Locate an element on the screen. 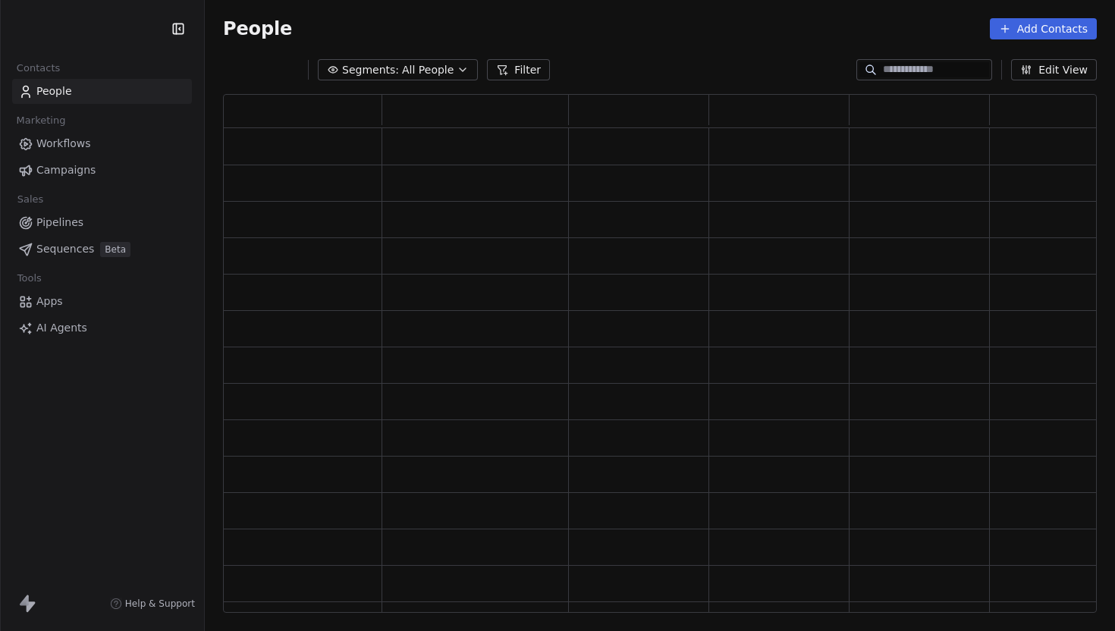  span: Sales is located at coordinates (30, 199).